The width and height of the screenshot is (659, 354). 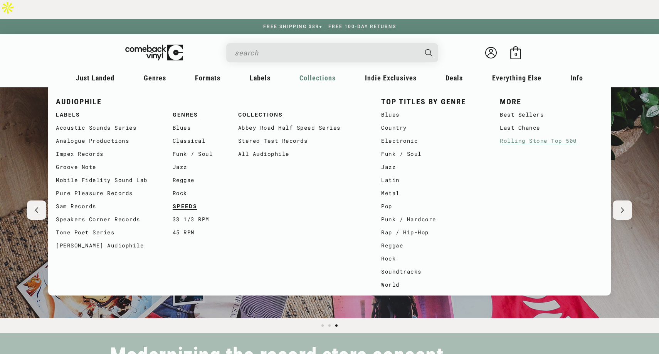 What do you see at coordinates (336, 326) in the screenshot?
I see `button: Load slide 3 of 3` at bounding box center [336, 326].